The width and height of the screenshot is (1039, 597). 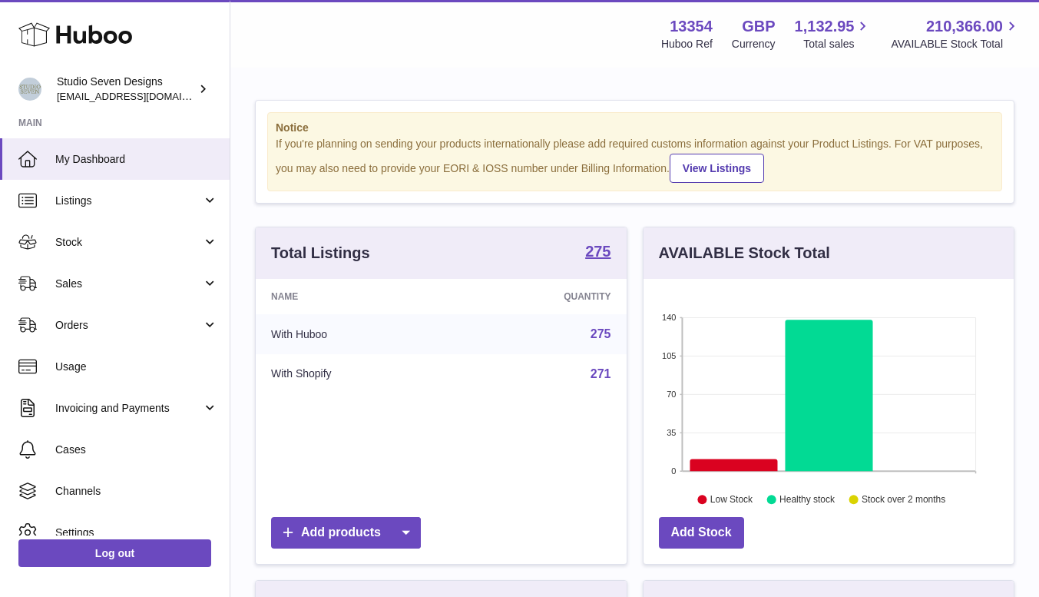 What do you see at coordinates (355, 334) in the screenshot?
I see `td: With Huboo` at bounding box center [355, 334].